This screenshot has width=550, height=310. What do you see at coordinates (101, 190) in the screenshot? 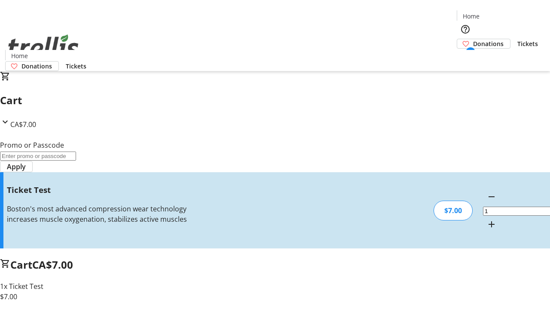
I see `h3: Ticket Test` at bounding box center [101, 190].